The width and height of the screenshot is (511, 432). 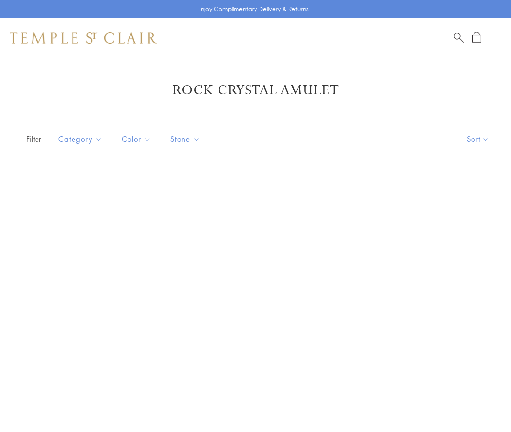 What do you see at coordinates (476, 37) in the screenshot?
I see `a: Open Shopping Bag` at bounding box center [476, 37].